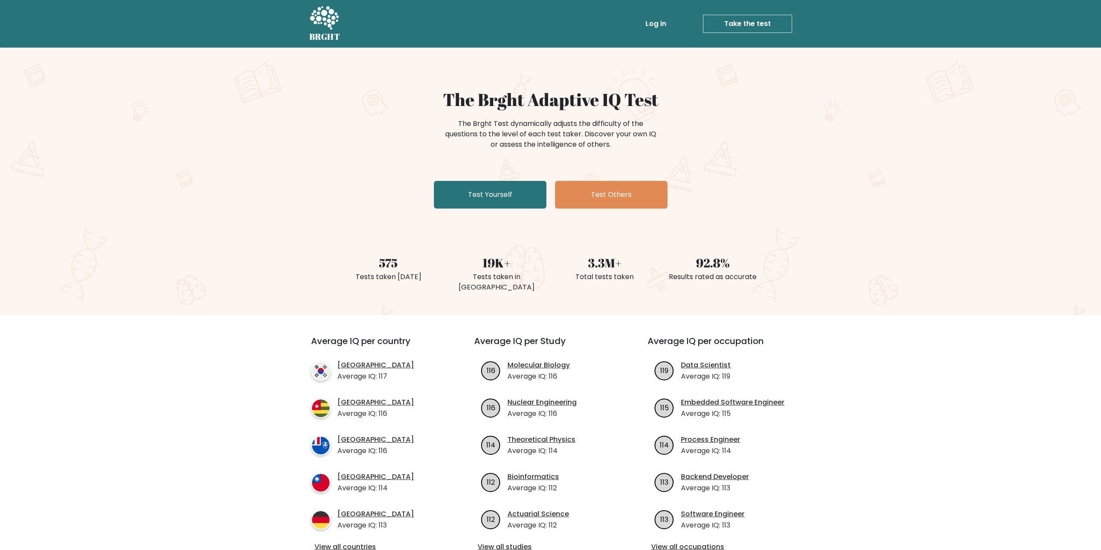 The width and height of the screenshot is (1101, 550). What do you see at coordinates (713, 263) in the screenshot?
I see `div: 92.8%` at bounding box center [713, 263].